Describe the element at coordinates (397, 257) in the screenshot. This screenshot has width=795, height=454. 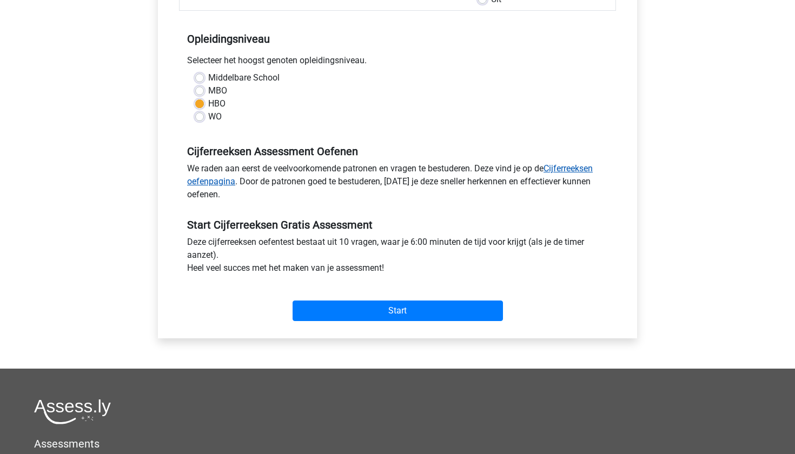
I see `div: Deze cijferreeksen oefentest bestaat uit 10 vragen, waar je 6:00 minuten de tijd voor krijgt (als...` at that location.